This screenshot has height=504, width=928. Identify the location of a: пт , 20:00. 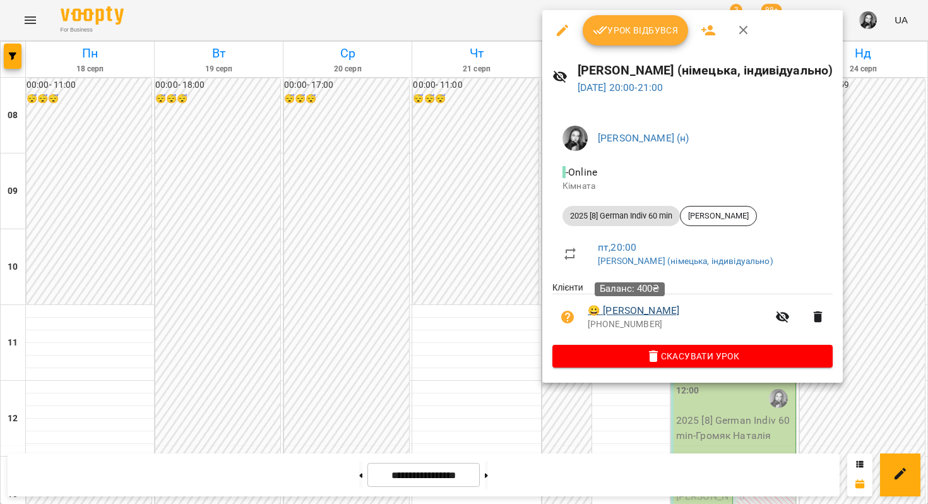
(617, 247).